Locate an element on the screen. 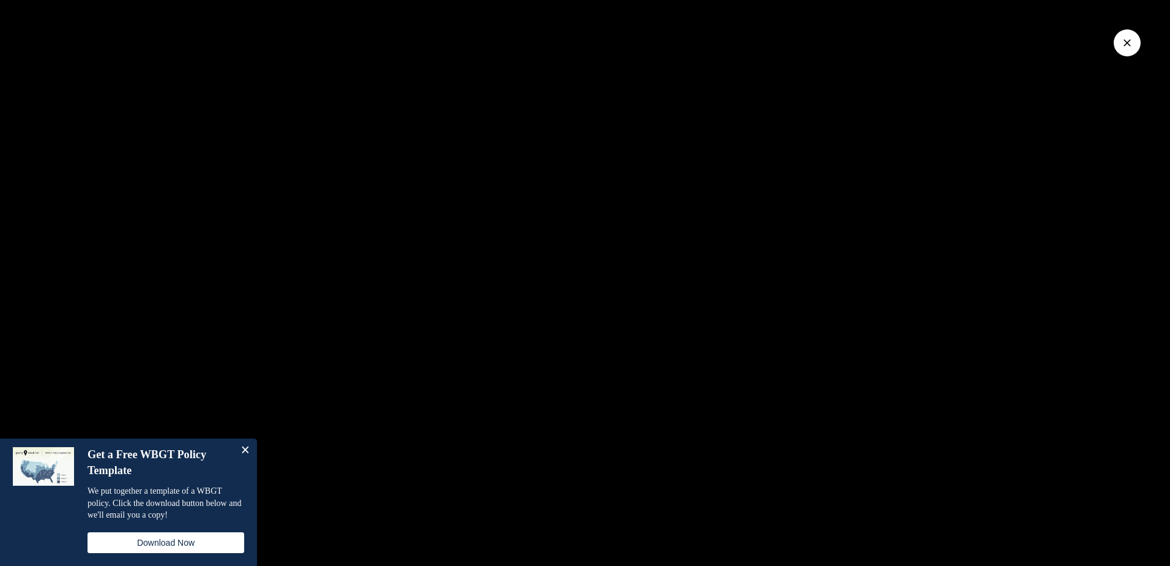 The width and height of the screenshot is (1170, 566). button: Download Now is located at coordinates (166, 542).